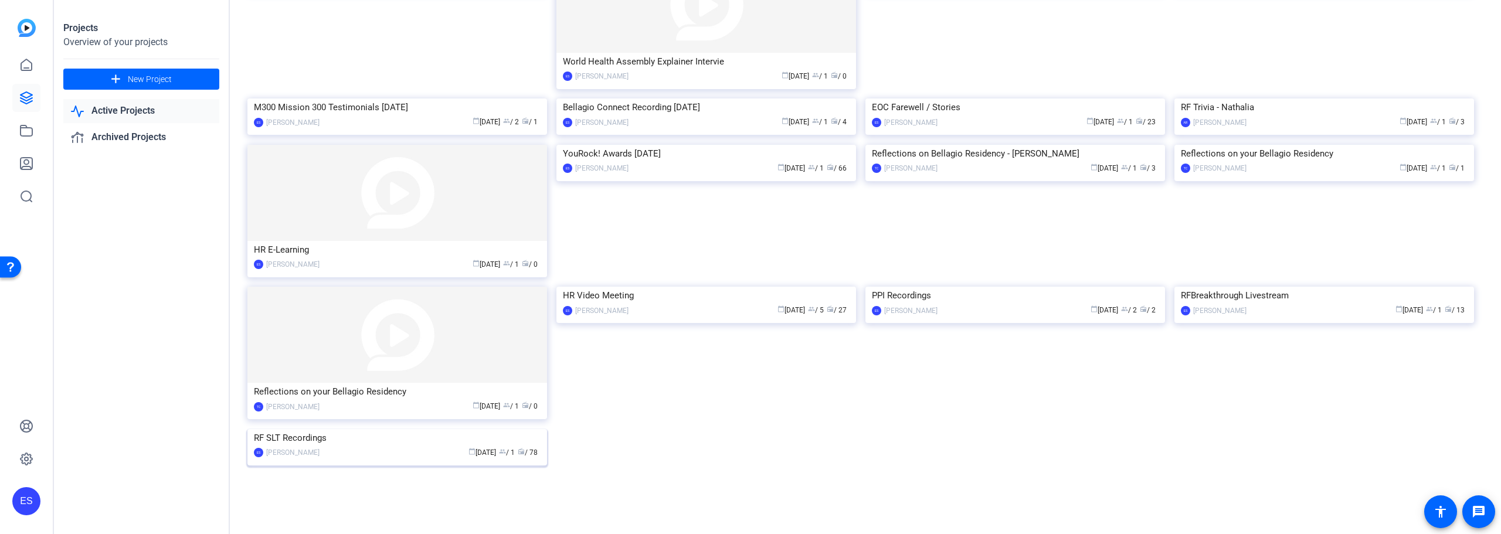 The image size is (1501, 534). I want to click on mat-icon: message, so click(1478, 512).